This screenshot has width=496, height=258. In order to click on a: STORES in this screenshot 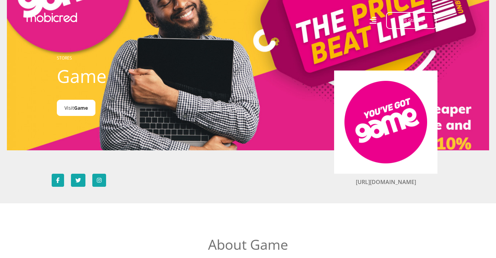, I will do `click(64, 58)`.